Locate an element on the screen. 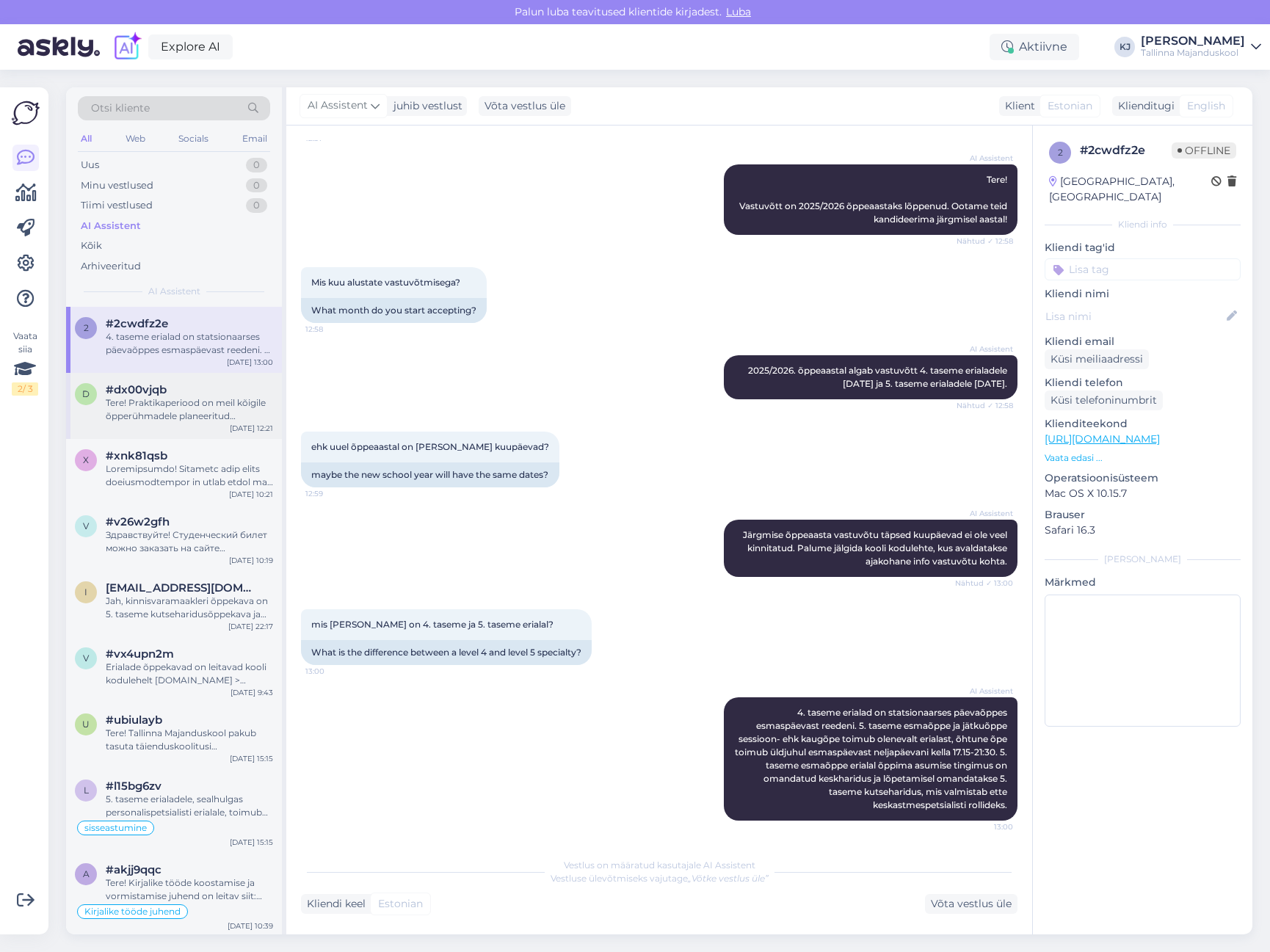 This screenshot has height=952, width=1270. span: i is located at coordinates (86, 591).